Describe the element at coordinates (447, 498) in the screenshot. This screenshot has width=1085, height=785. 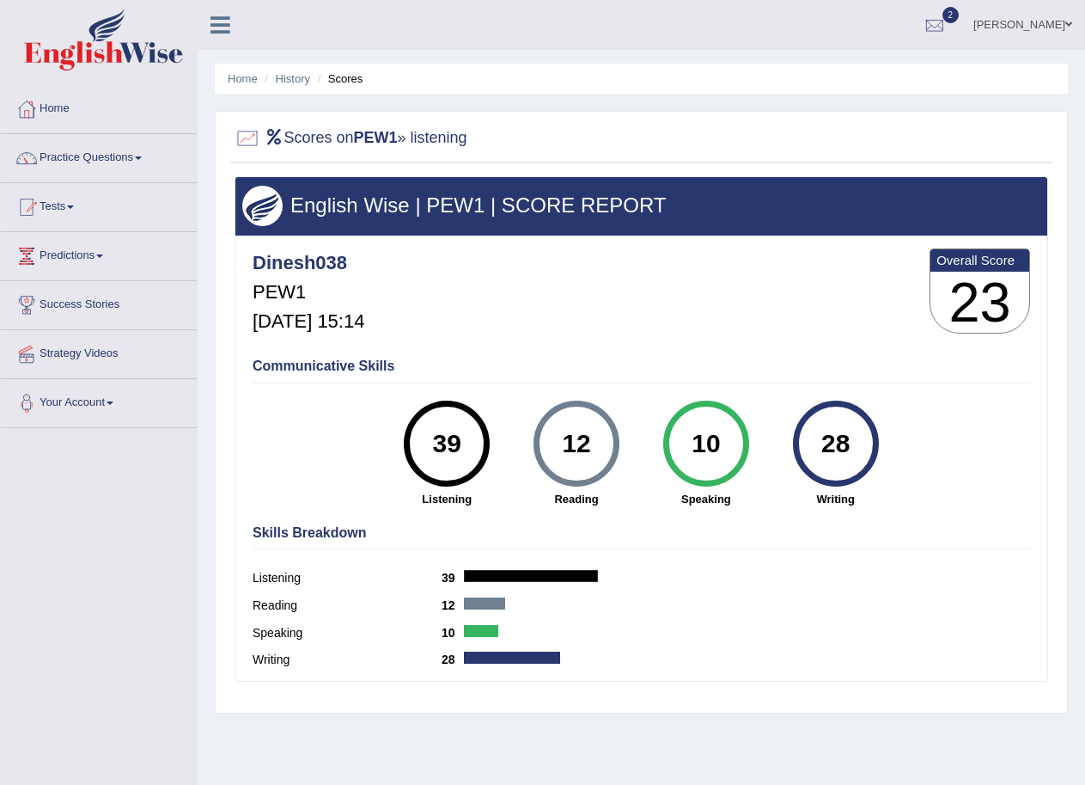
I see `strong: Listening` at that location.